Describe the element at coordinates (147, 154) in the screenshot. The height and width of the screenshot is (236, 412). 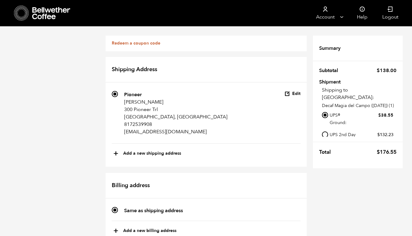
I see `button: +Add a new shipping address` at that location.